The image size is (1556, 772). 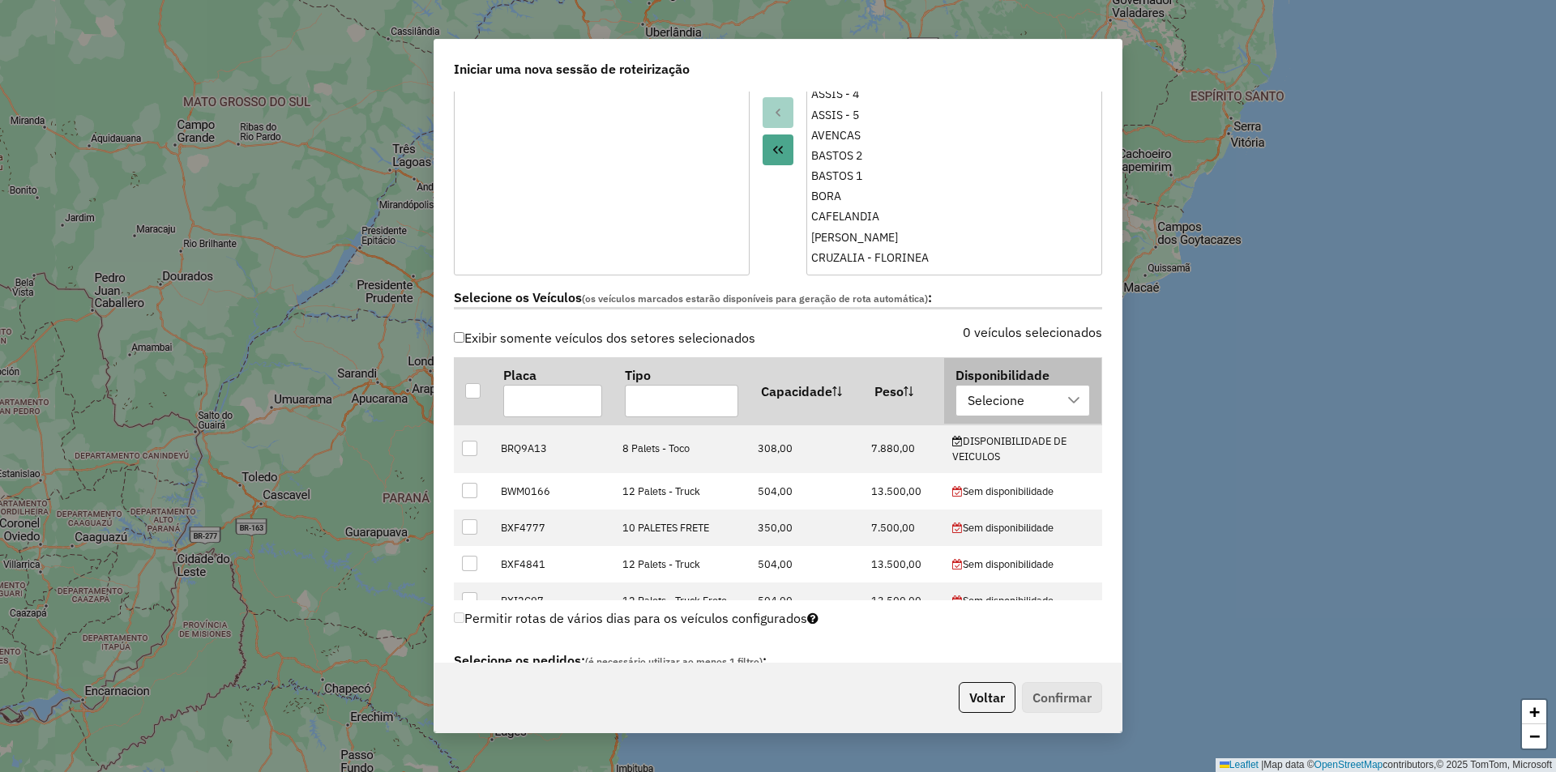 What do you see at coordinates (1023, 391) in the screenshot?
I see `th: Disponibilidade` at bounding box center [1023, 391].